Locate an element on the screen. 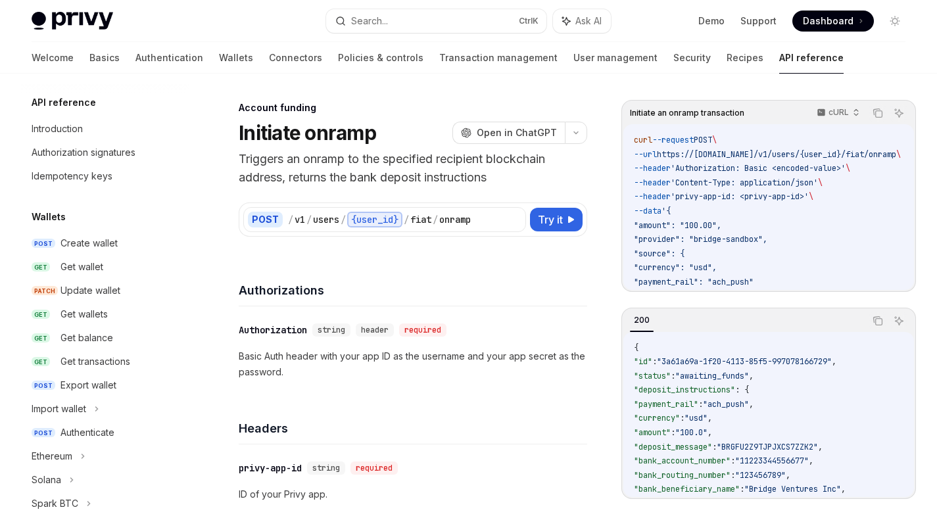 This screenshot has width=937, height=520. div: Export wallet is located at coordinates (88, 385).